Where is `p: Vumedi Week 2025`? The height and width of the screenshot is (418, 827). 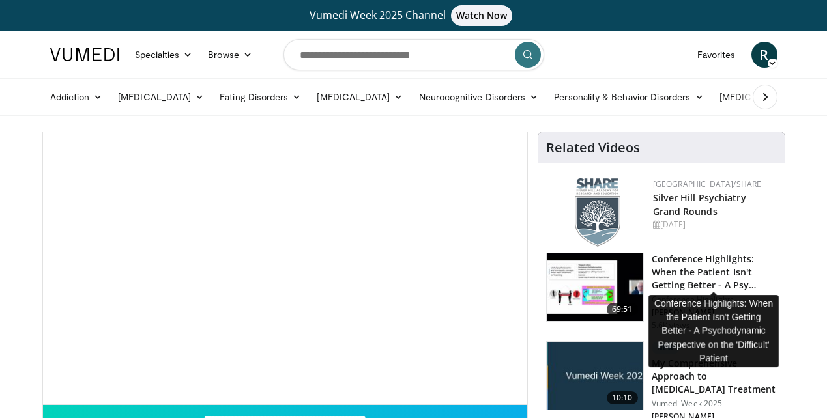 p: Vumedi Week 2025 is located at coordinates (714, 404).